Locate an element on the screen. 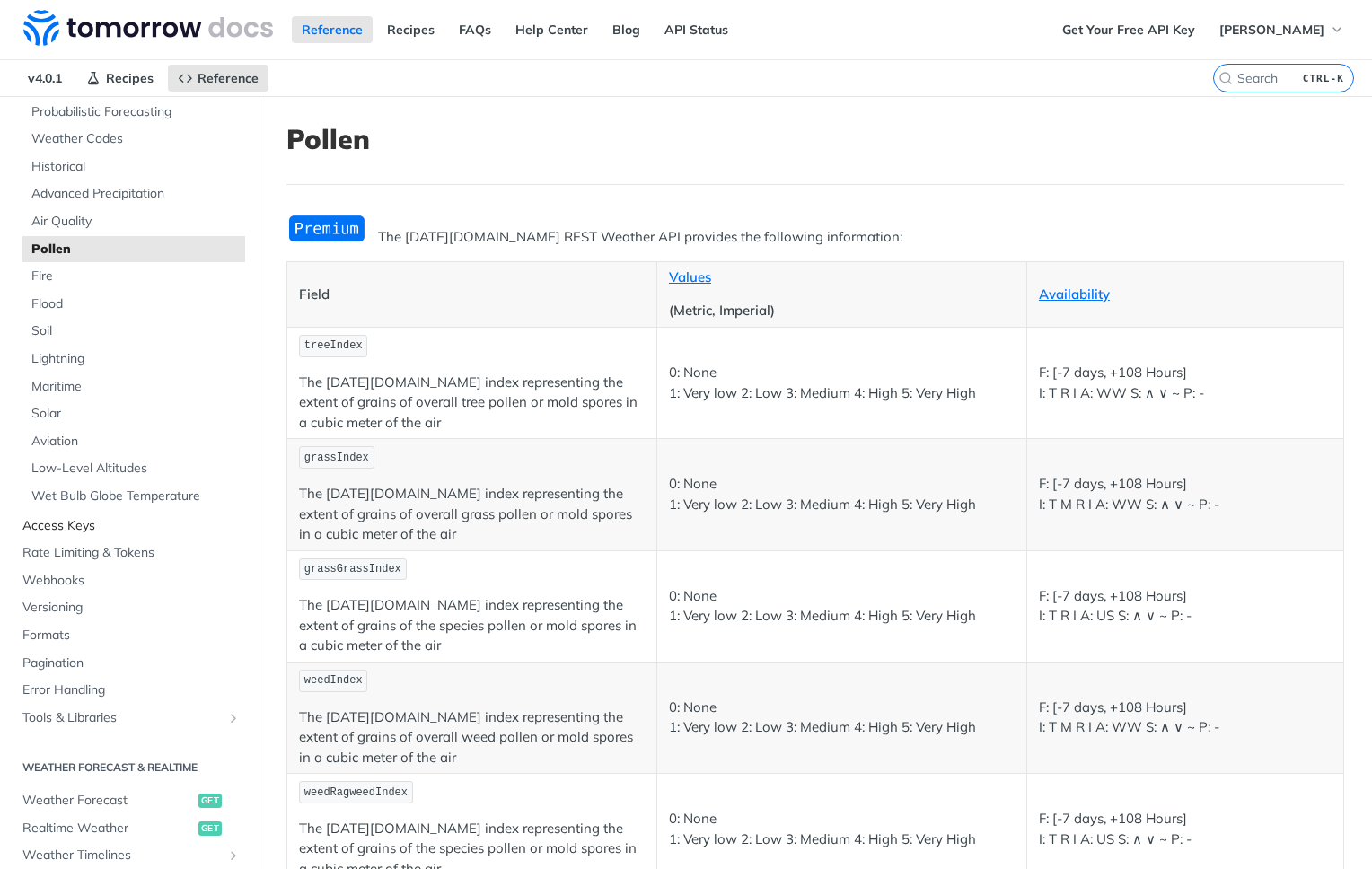 The image size is (1372, 869). h2: Weather Forecast & realtime is located at coordinates (130, 768).